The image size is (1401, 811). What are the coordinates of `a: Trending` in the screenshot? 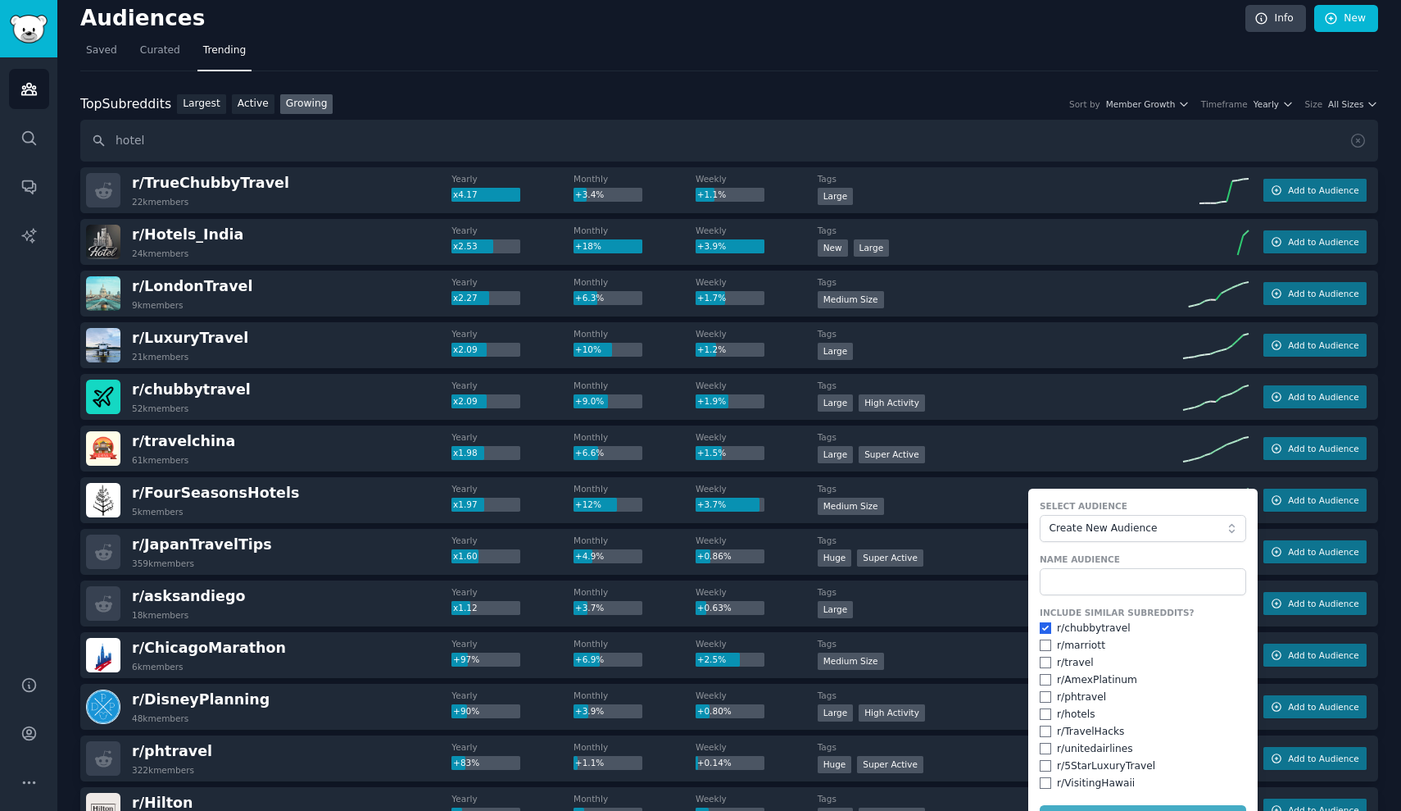 It's located at (225, 54).